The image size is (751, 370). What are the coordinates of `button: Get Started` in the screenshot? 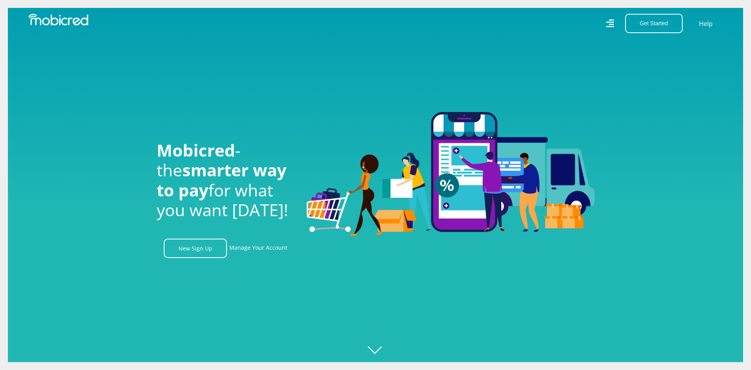 It's located at (654, 23).